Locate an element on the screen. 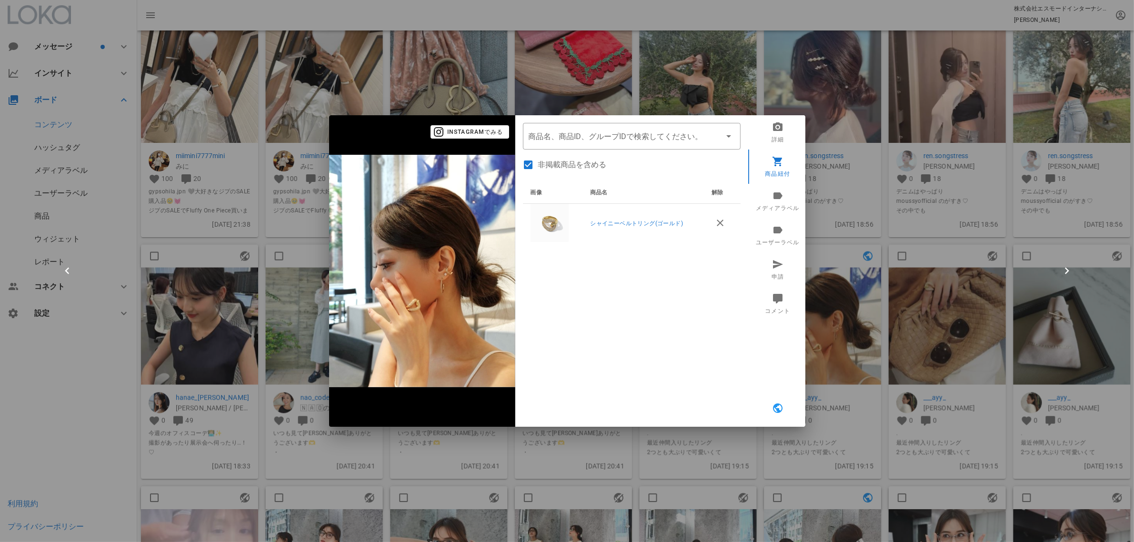 The height and width of the screenshot is (542, 1134). span: 商品名 is located at coordinates (598, 192).